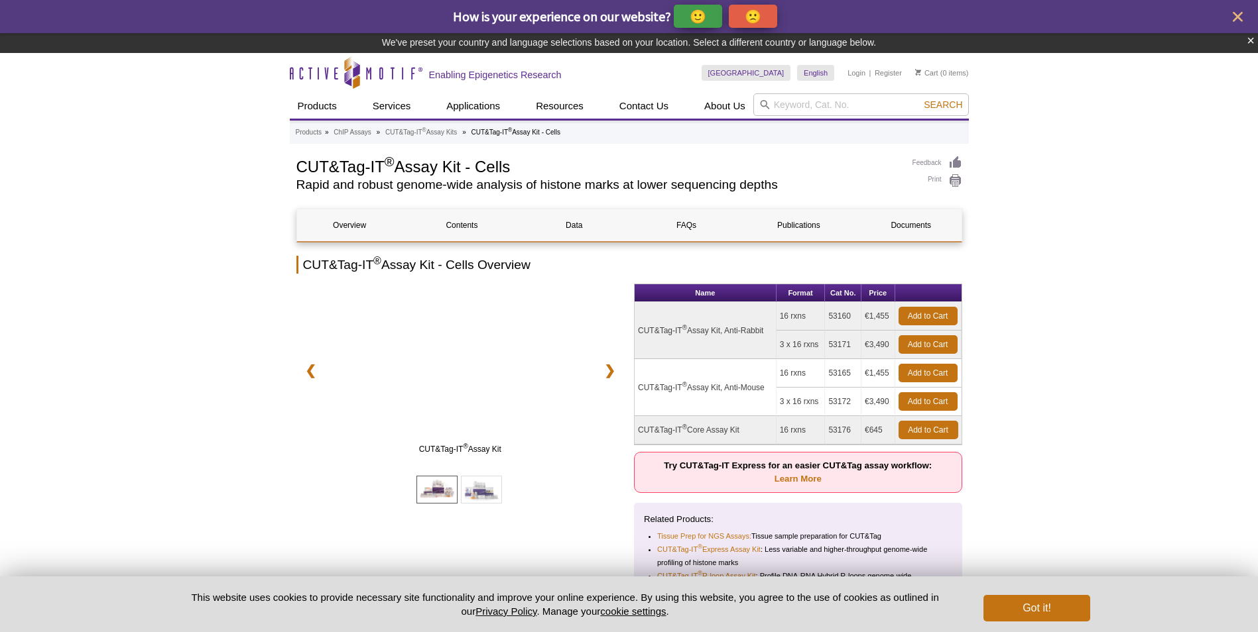 Image resolution: width=1258 pixels, height=632 pixels. I want to click on td: CUT&Tag-IT Assay Kit, Anti-Rabbit, so click(705, 331).